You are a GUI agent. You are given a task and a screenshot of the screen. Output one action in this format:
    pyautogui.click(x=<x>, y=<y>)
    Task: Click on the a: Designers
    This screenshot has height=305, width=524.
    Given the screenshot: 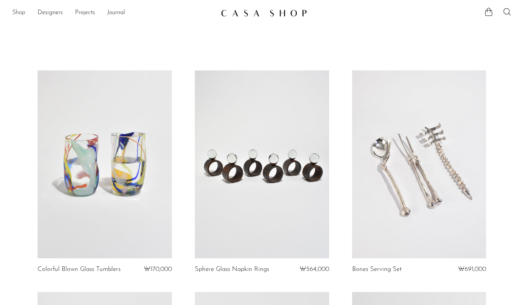 What is the action you would take?
    pyautogui.click(x=50, y=13)
    